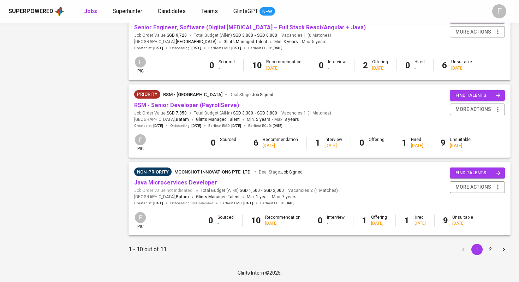 The height and width of the screenshot is (282, 519). What do you see at coordinates (504, 249) in the screenshot?
I see `button: Go to next page` at bounding box center [504, 249].